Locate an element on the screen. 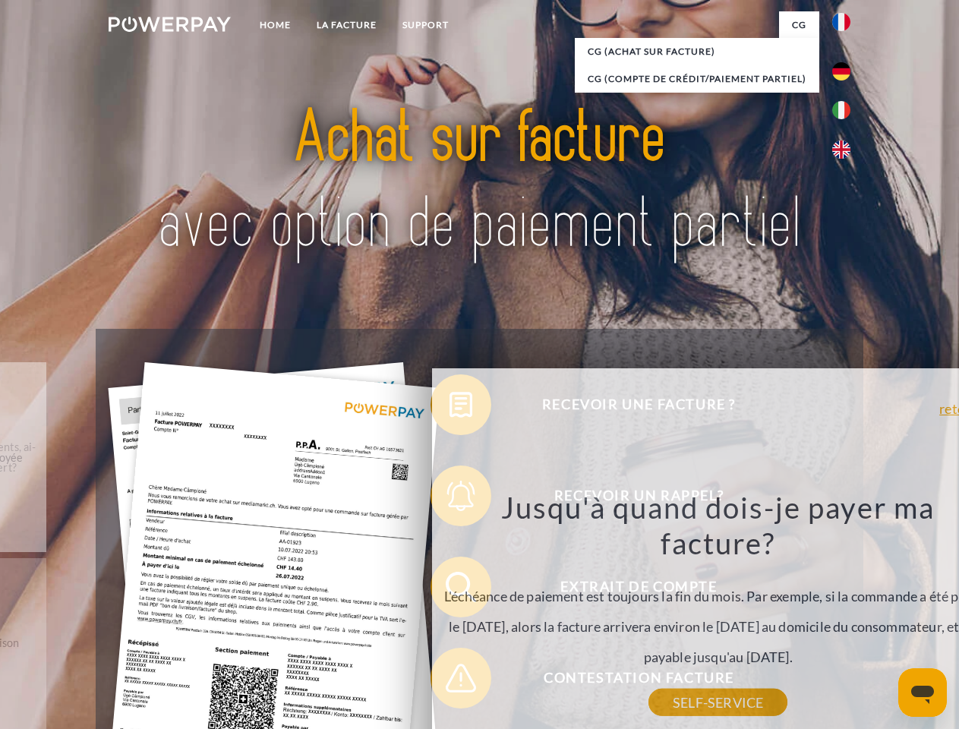 This screenshot has height=729, width=959. a: Home is located at coordinates (275, 25).